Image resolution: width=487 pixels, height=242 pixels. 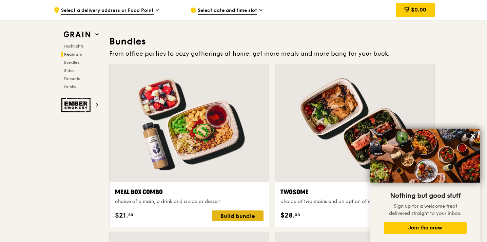 I want to click on span: 00, so click(x=297, y=215).